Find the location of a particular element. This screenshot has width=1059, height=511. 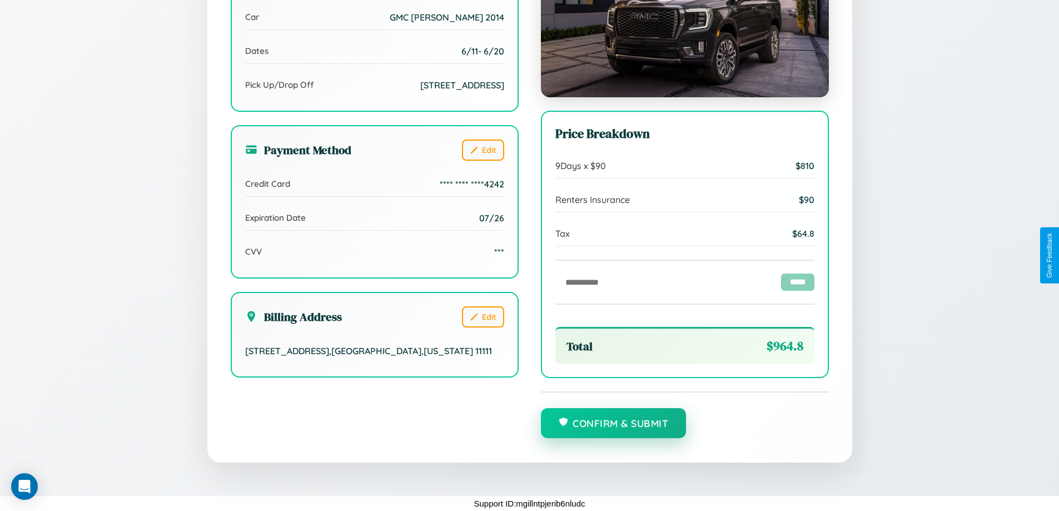

span: Renters Insurance is located at coordinates (592, 200).